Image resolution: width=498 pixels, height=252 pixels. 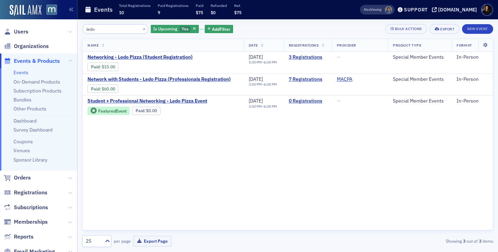 What do you see at coordinates (159, 12) in the screenshot?
I see `span: 9` at bounding box center [159, 12].